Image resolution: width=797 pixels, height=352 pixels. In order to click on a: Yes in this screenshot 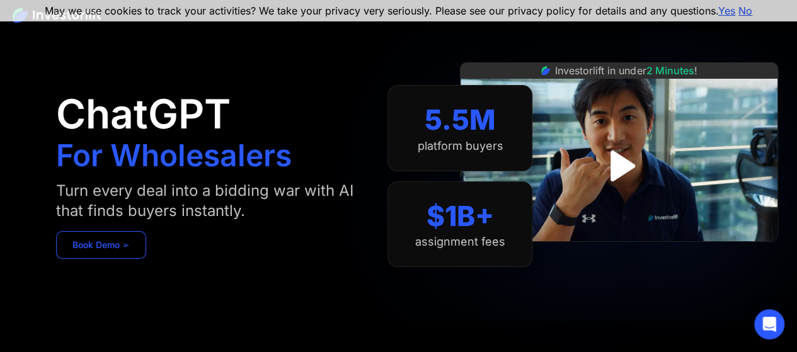, I will do `click(727, 11)`.